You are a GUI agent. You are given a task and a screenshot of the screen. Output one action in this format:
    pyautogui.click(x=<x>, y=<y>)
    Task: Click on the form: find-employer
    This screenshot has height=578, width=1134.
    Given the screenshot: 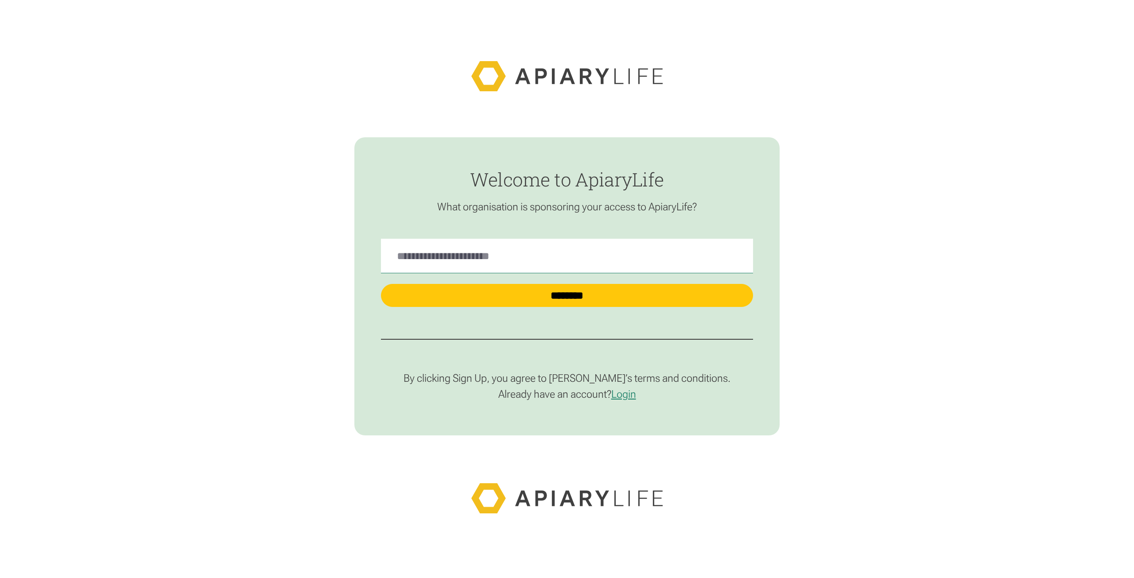 What is the action you would take?
    pyautogui.click(x=567, y=286)
    